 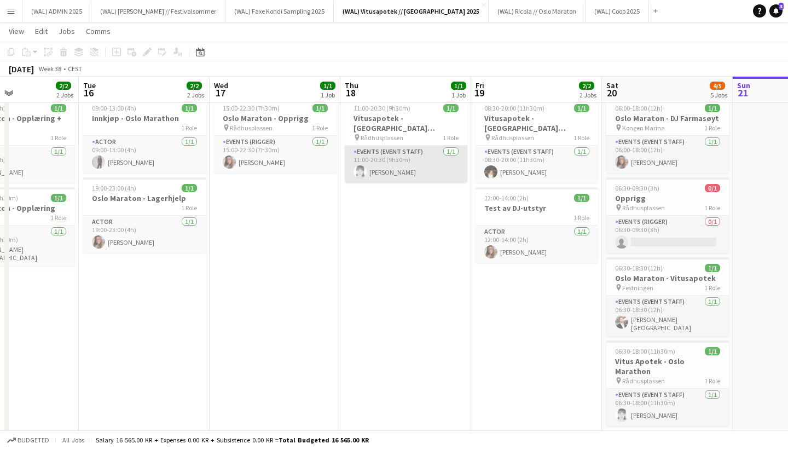 I want to click on span: Comms, so click(x=98, y=31).